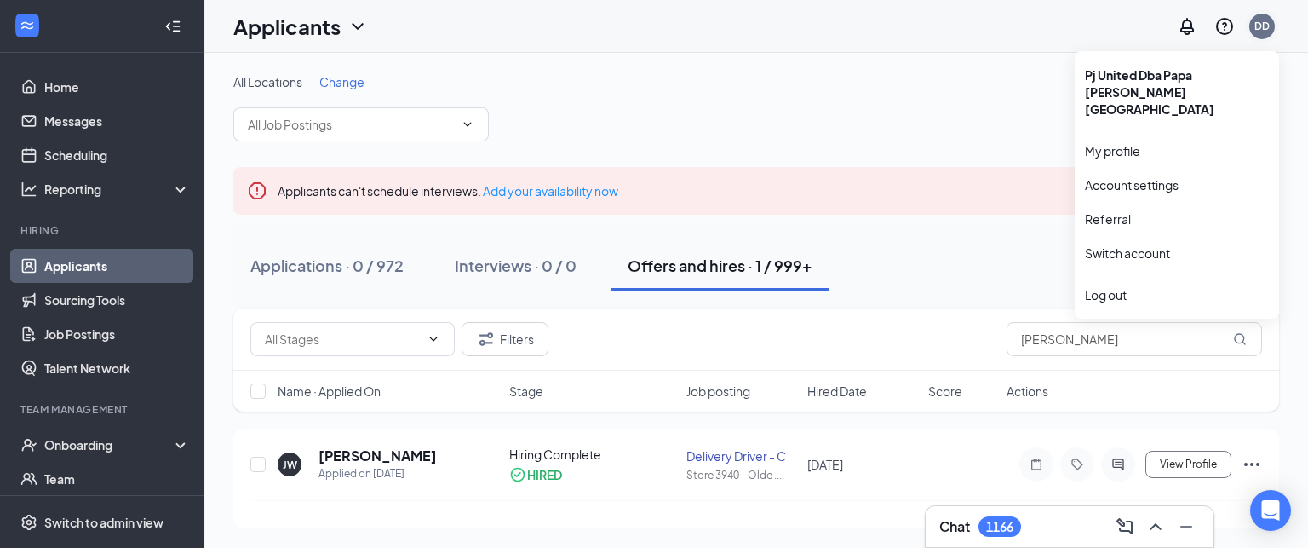 Image resolution: width=1308 pixels, height=548 pixels. Describe the element at coordinates (505, 339) in the screenshot. I see `button: Filter Filters` at that location.